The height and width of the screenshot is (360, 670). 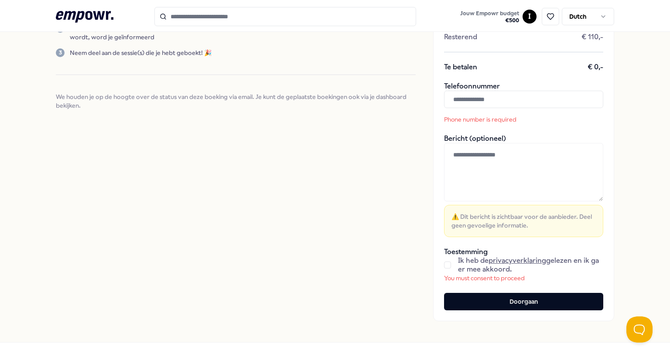 I want to click on span: € 110,-, so click(x=592, y=37).